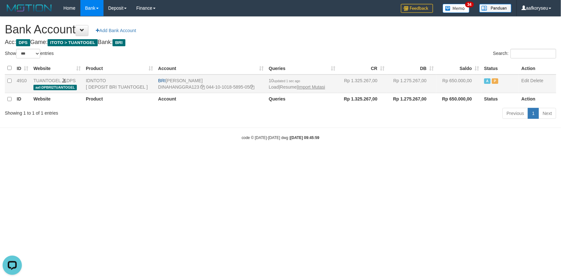 The width and height of the screenshot is (561, 280). I want to click on th: Product, so click(119, 99).